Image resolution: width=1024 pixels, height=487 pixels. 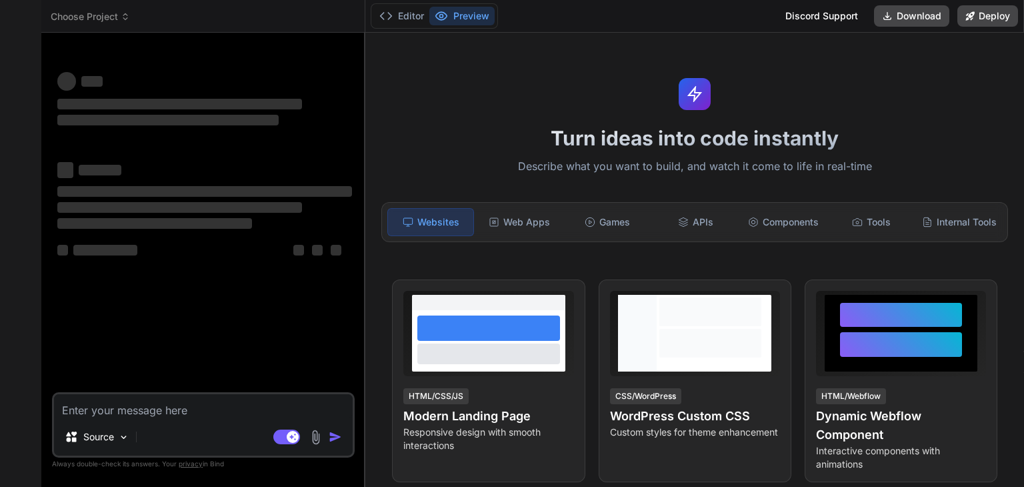 What do you see at coordinates (871, 222) in the screenshot?
I see `div: Tools` at bounding box center [871, 222].